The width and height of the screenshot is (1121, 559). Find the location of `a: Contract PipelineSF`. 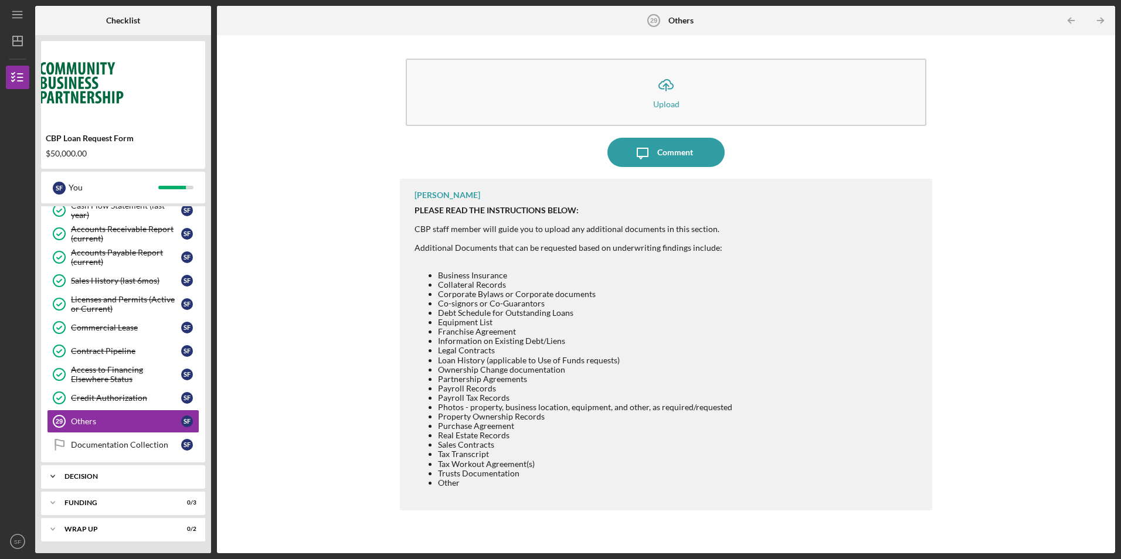

a: Contract PipelineSF is located at coordinates (123, 351).